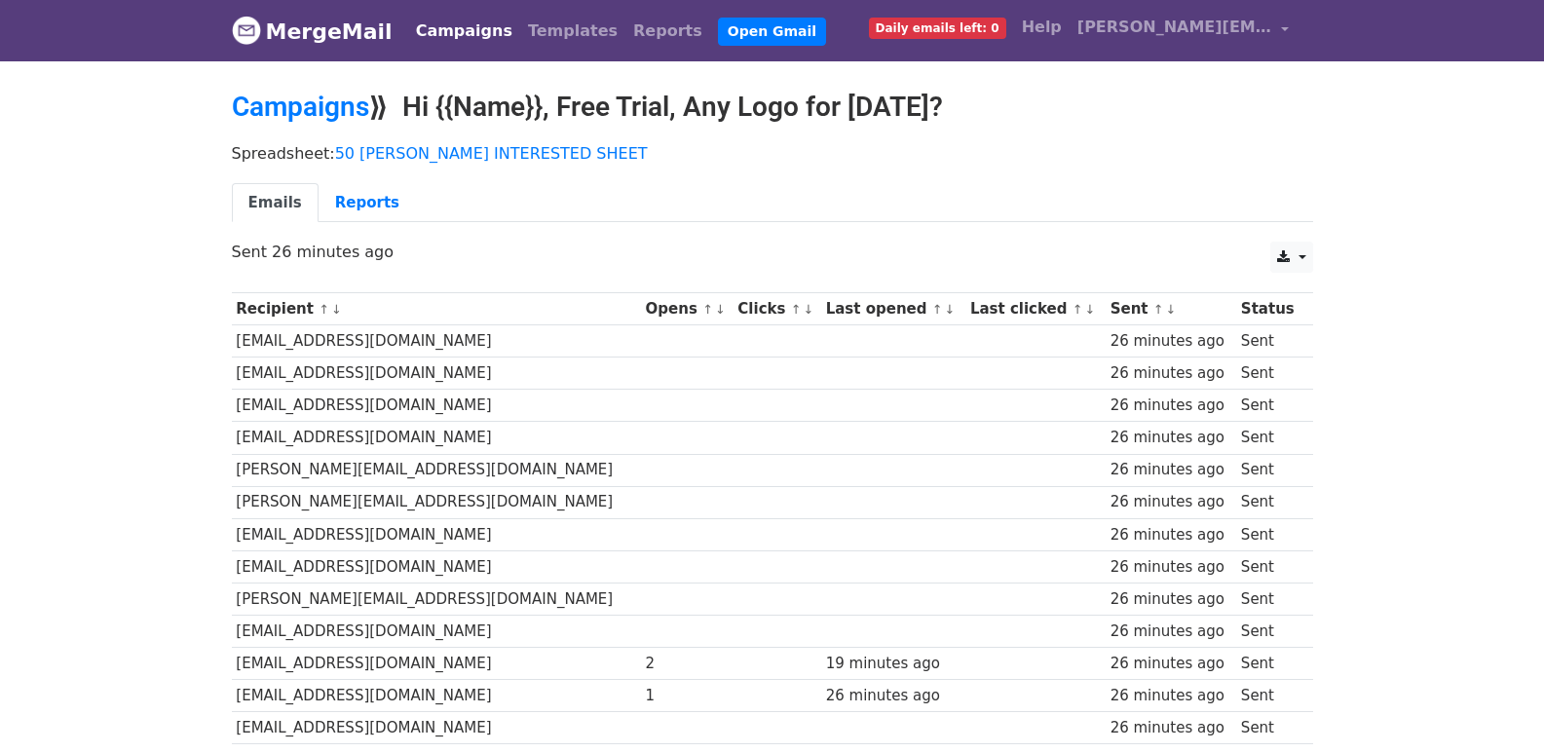  I want to click on a: Emails, so click(275, 203).